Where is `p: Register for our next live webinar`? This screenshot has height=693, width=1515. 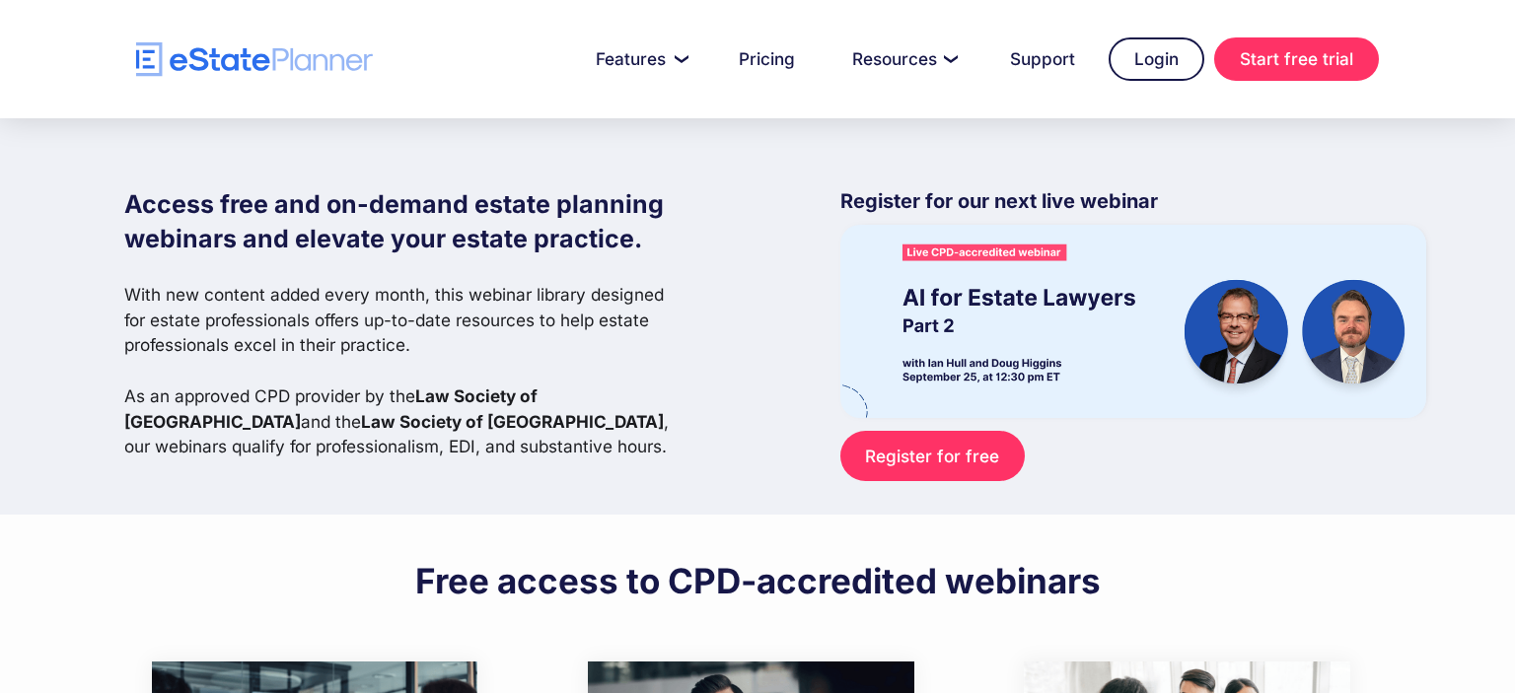 p: Register for our next live webinar is located at coordinates (1133, 206).